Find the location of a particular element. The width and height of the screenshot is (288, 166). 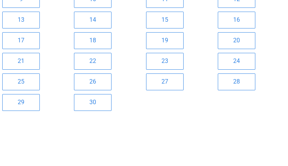

a: 27 is located at coordinates (165, 82).